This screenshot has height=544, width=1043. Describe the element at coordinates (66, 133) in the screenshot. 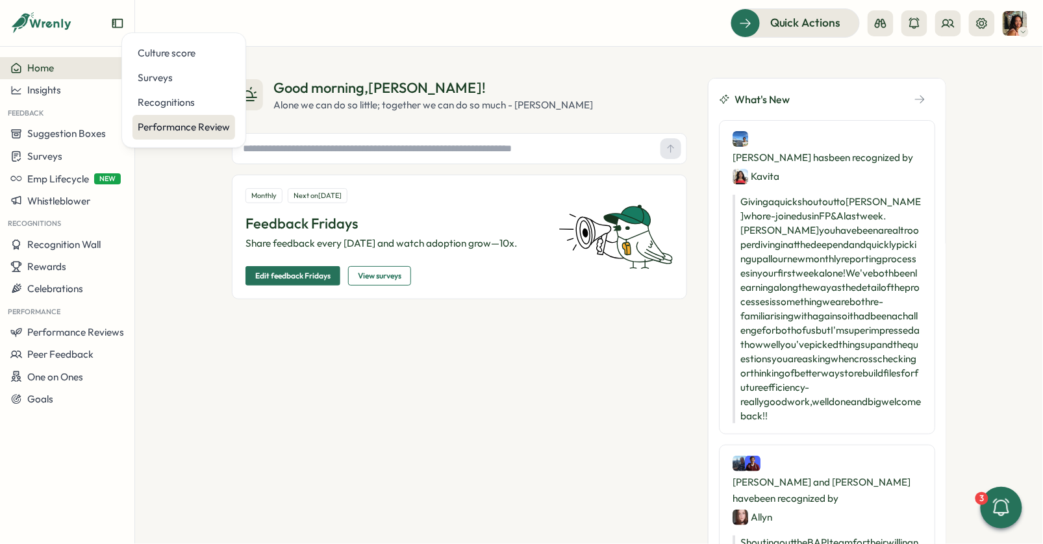

I see `span: Suggestion Boxes` at that location.